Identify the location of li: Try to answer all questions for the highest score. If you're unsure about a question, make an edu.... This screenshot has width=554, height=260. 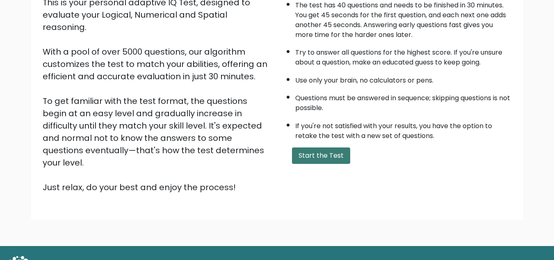
(404, 55).